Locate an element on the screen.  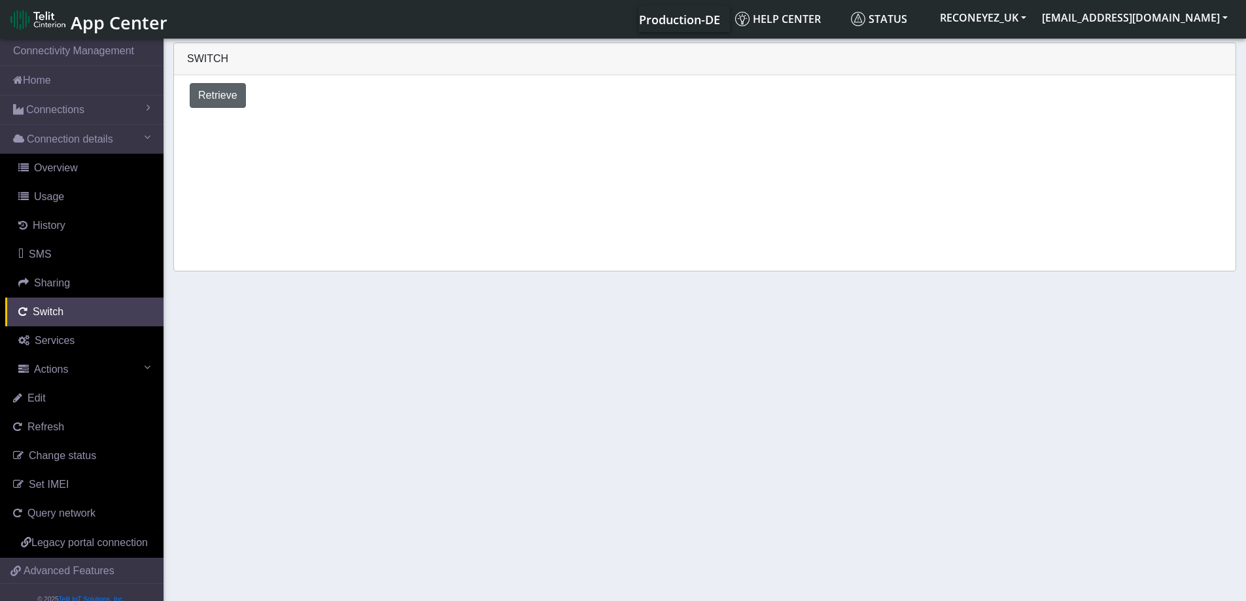
span: Query network is located at coordinates (61, 513).